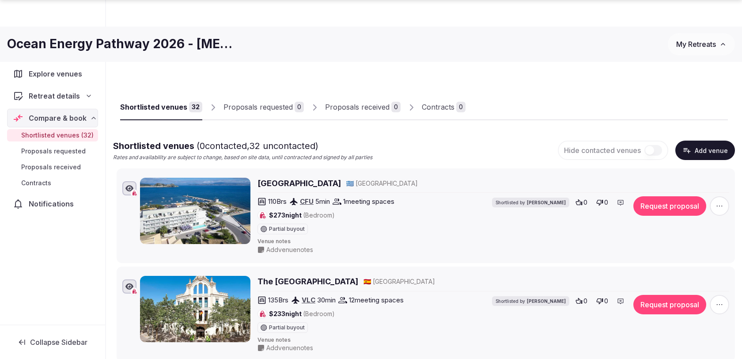 The width and height of the screenshot is (742, 359). What do you see at coordinates (322, 201) in the screenshot?
I see `span: 5 min` at bounding box center [322, 201].